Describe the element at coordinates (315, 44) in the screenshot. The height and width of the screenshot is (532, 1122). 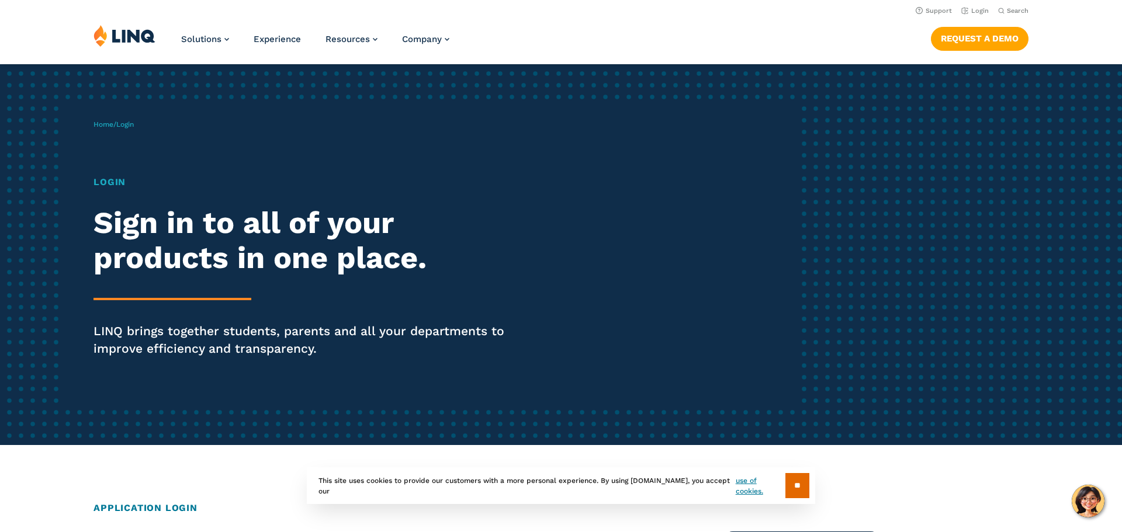
I see `nav: Primary Navigation` at that location.